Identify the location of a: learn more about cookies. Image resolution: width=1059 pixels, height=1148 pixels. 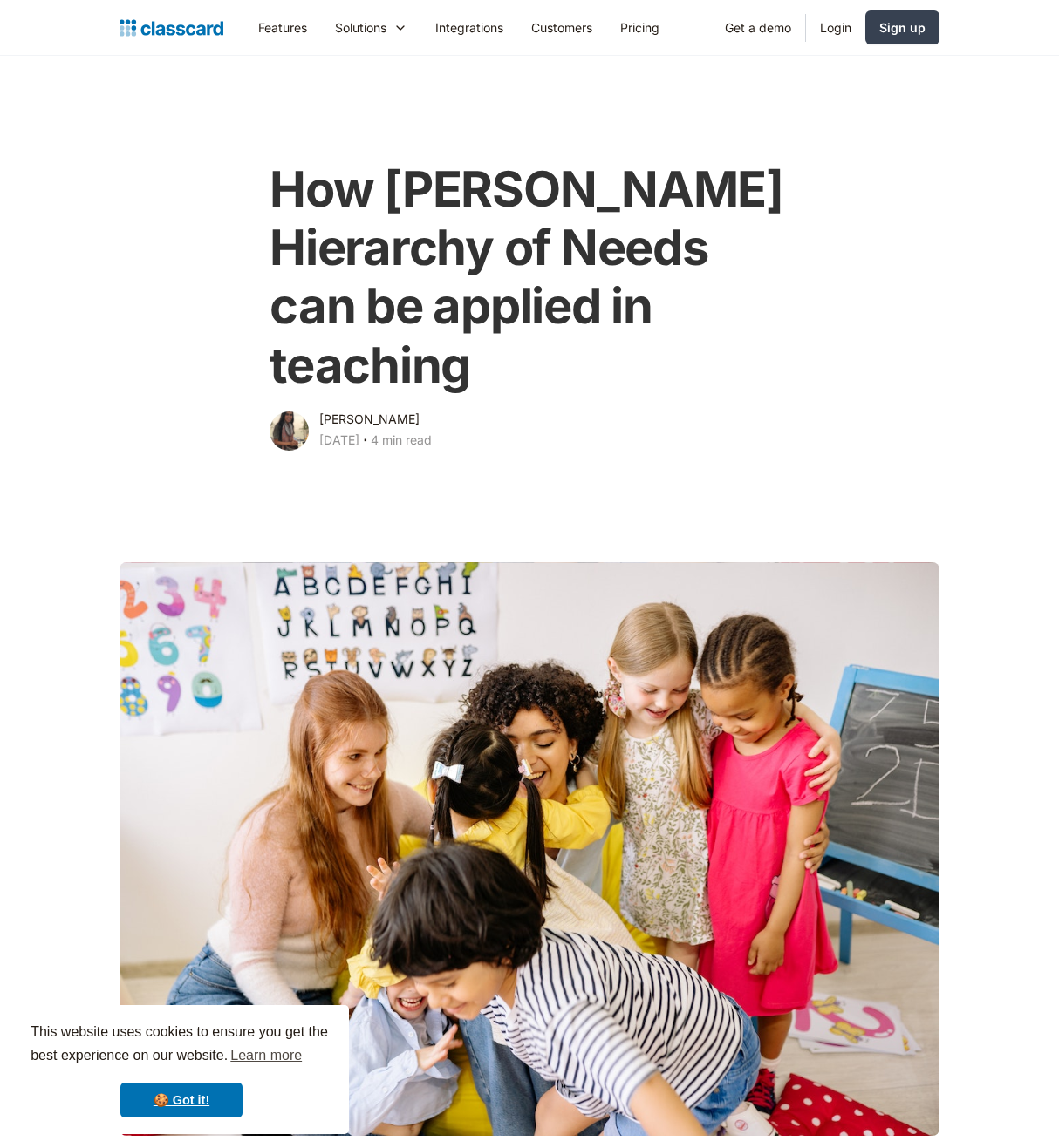
(266, 1056).